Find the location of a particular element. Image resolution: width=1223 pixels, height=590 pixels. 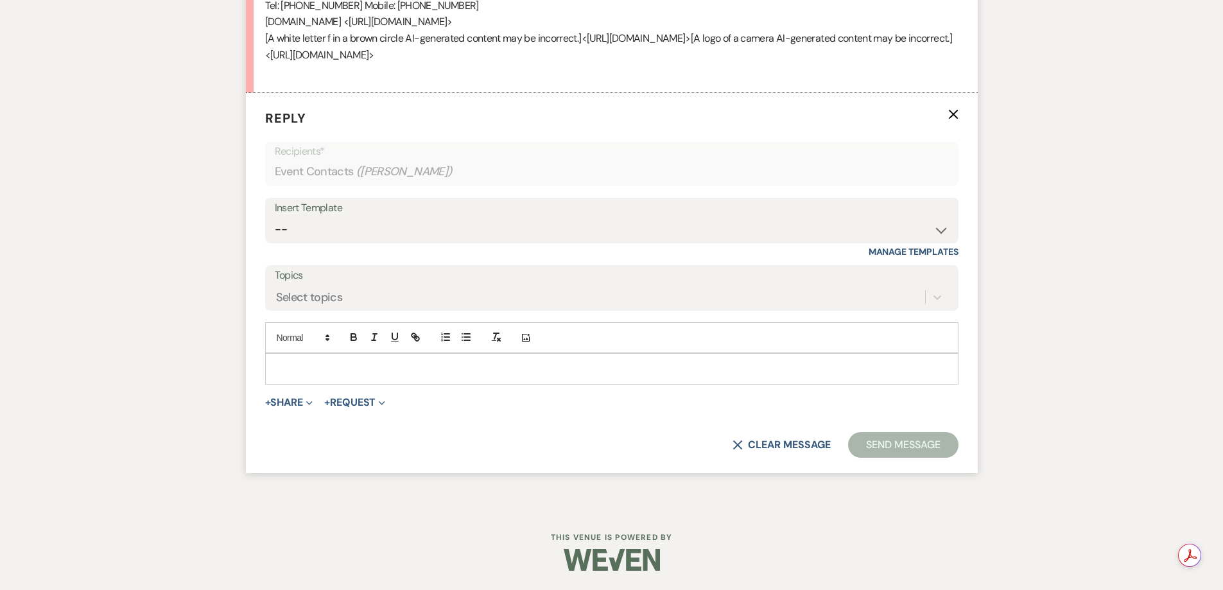

div: Insert Template is located at coordinates (612, 208).